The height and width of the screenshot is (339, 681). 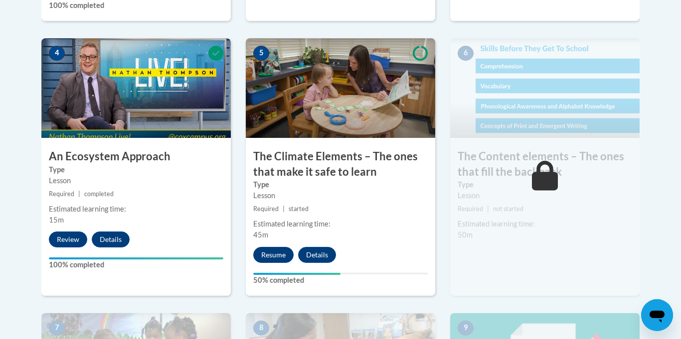 What do you see at coordinates (299, 209) in the screenshot?
I see `span: started` at bounding box center [299, 209].